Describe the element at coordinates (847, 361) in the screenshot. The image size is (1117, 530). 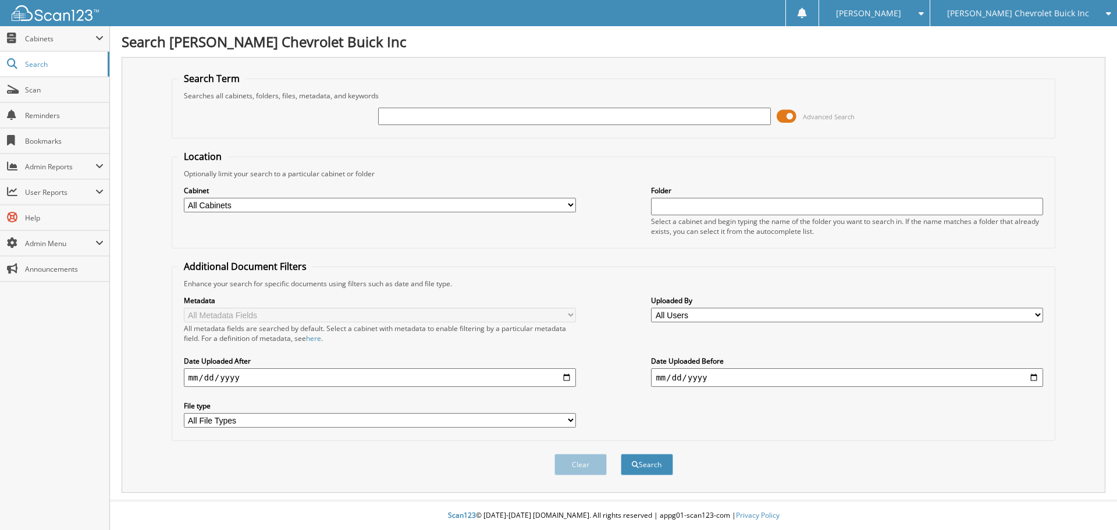
I see `label: Date Uploaded Before` at that location.